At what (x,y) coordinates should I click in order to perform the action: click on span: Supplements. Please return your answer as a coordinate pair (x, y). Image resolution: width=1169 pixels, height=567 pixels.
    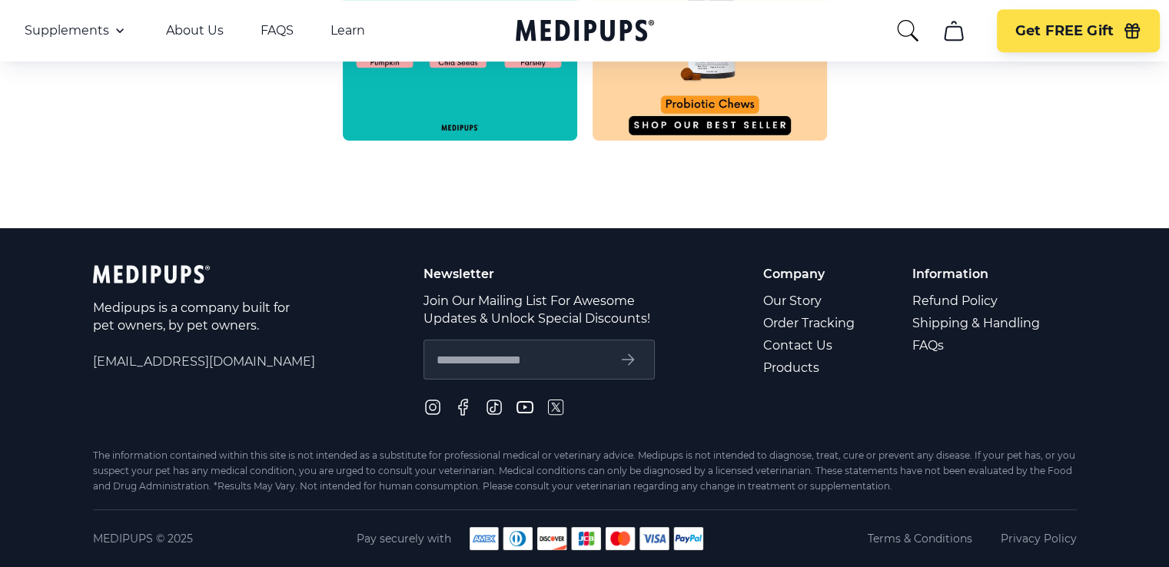
    Looking at the image, I should click on (67, 31).